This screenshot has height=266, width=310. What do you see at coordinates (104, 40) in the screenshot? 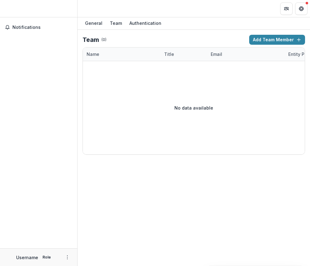
I see `p: ( 0 )` at bounding box center [104, 40].